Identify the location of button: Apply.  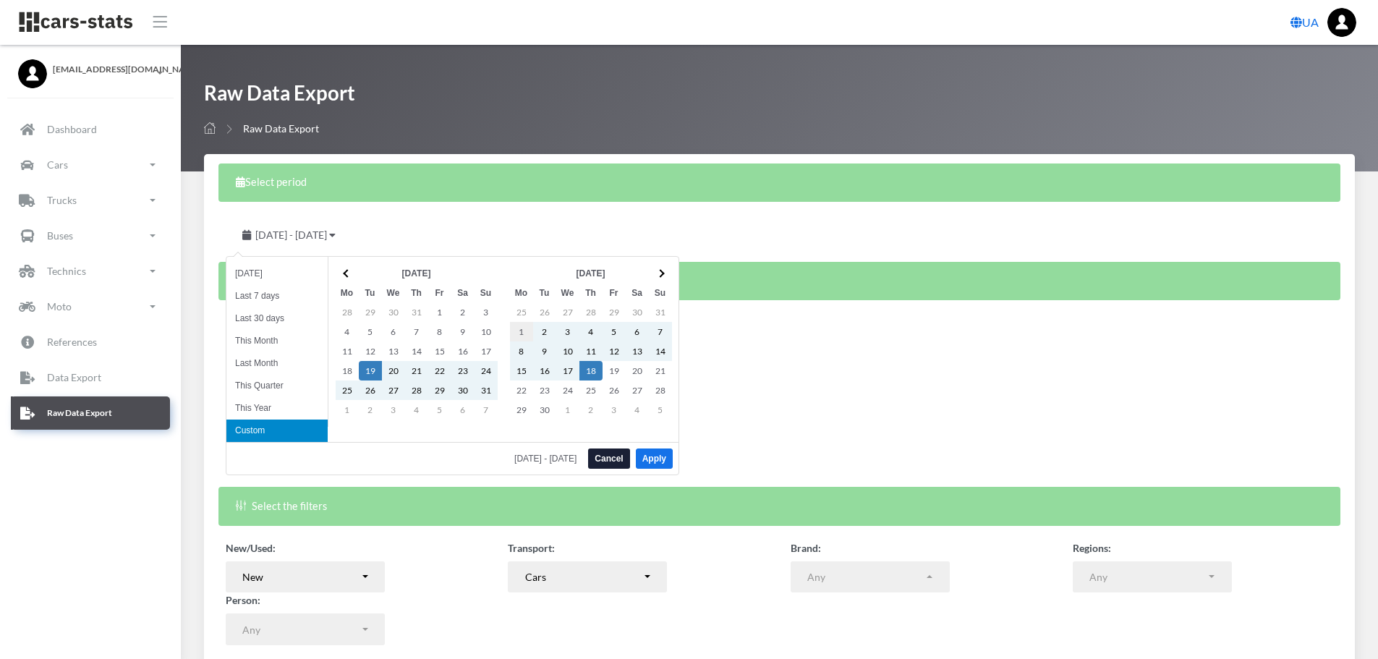
(654, 459).